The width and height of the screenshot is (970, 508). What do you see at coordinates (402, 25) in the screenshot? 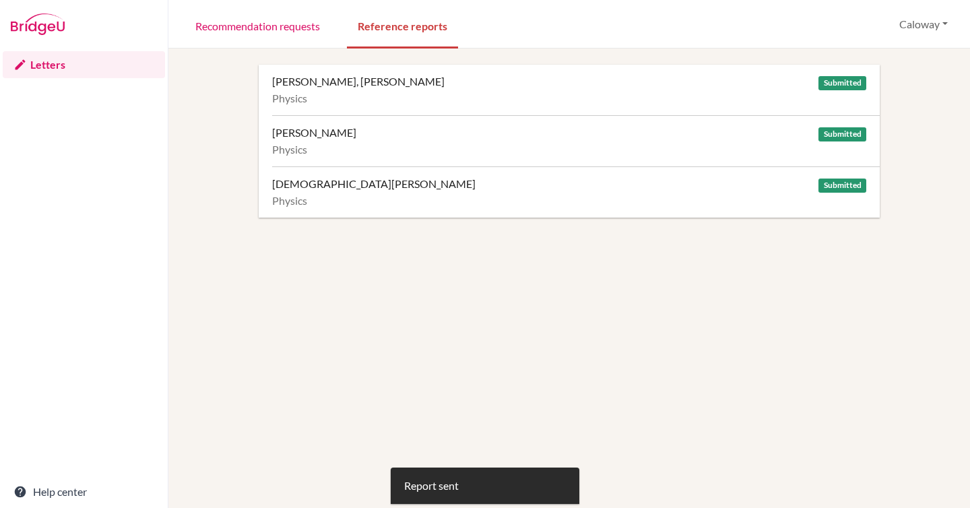
I see `a: Reference reports` at bounding box center [402, 25].